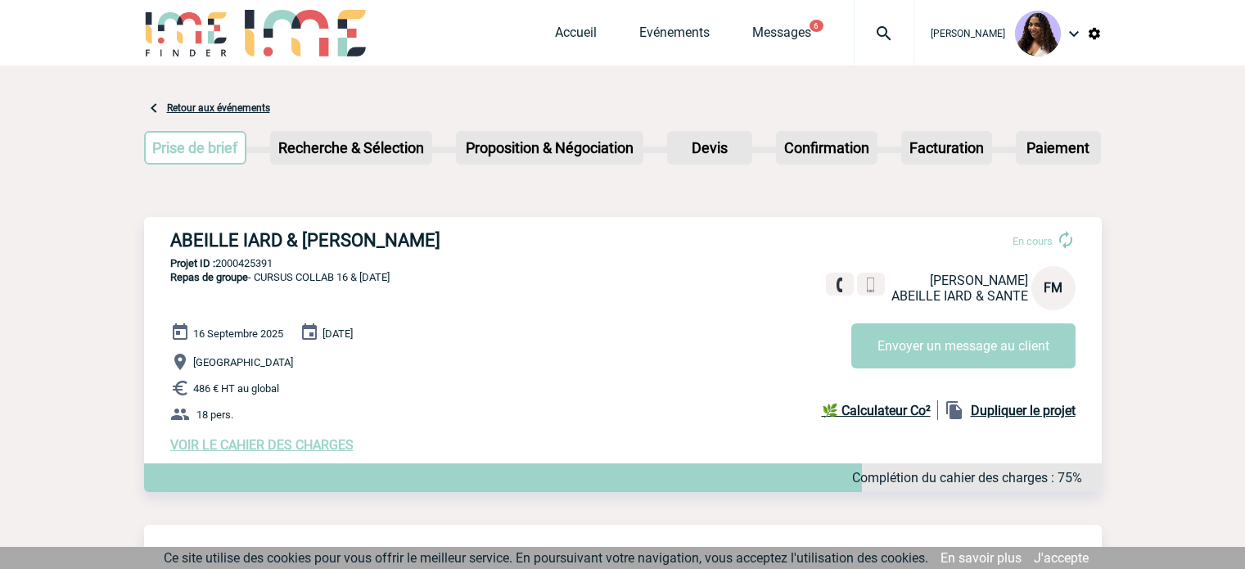 Image resolution: width=1245 pixels, height=569 pixels. What do you see at coordinates (1032, 241) in the screenshot?
I see `span: En cours` at bounding box center [1032, 241].